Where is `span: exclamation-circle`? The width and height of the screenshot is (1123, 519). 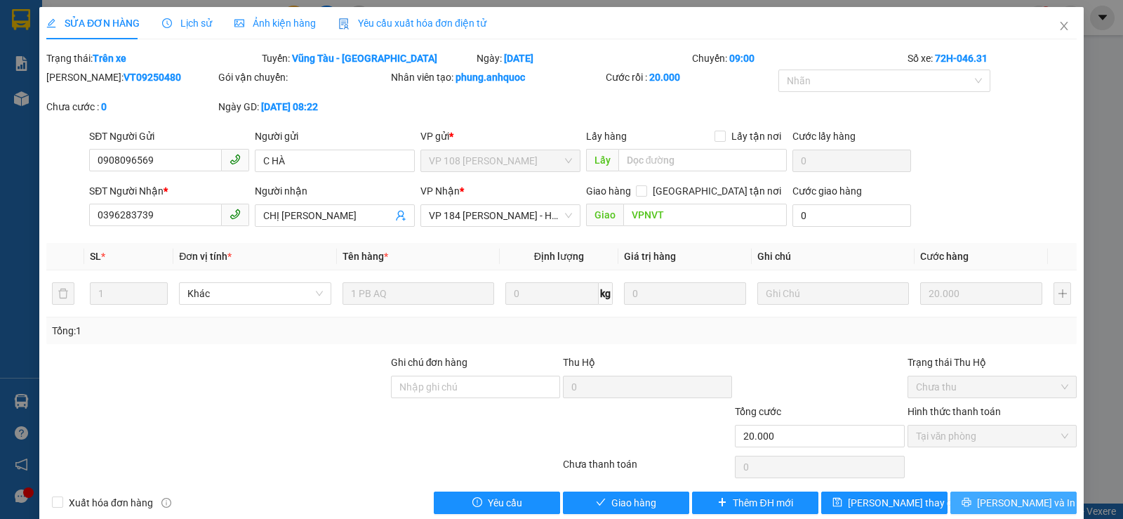
span: exclamation-circle is located at coordinates (477, 503).